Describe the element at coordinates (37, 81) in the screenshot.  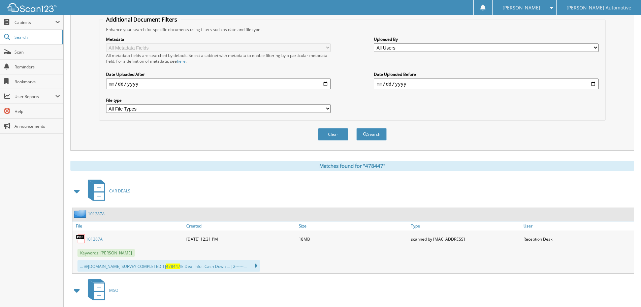
I see `span: Bookmarks` at that location.